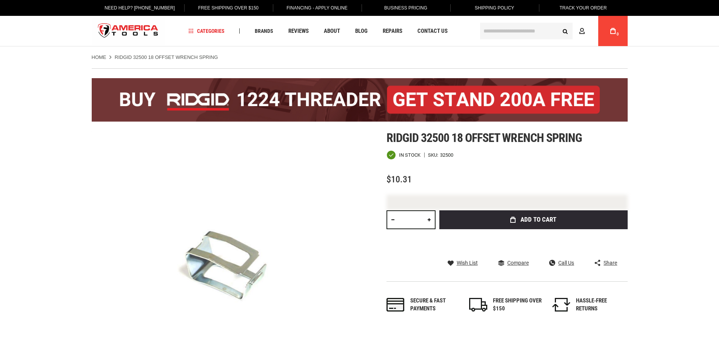 The height and width of the screenshot is (344, 719). What do you see at coordinates (392, 31) in the screenshot?
I see `span: Repairs` at bounding box center [392, 31].